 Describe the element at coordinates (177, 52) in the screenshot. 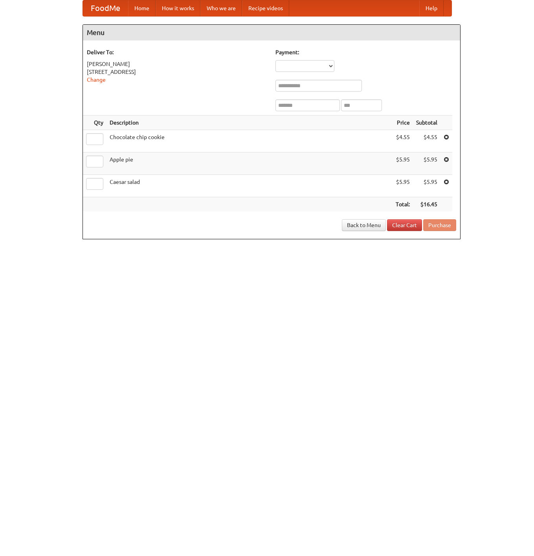

I see `h5: Deliver To:` at that location.